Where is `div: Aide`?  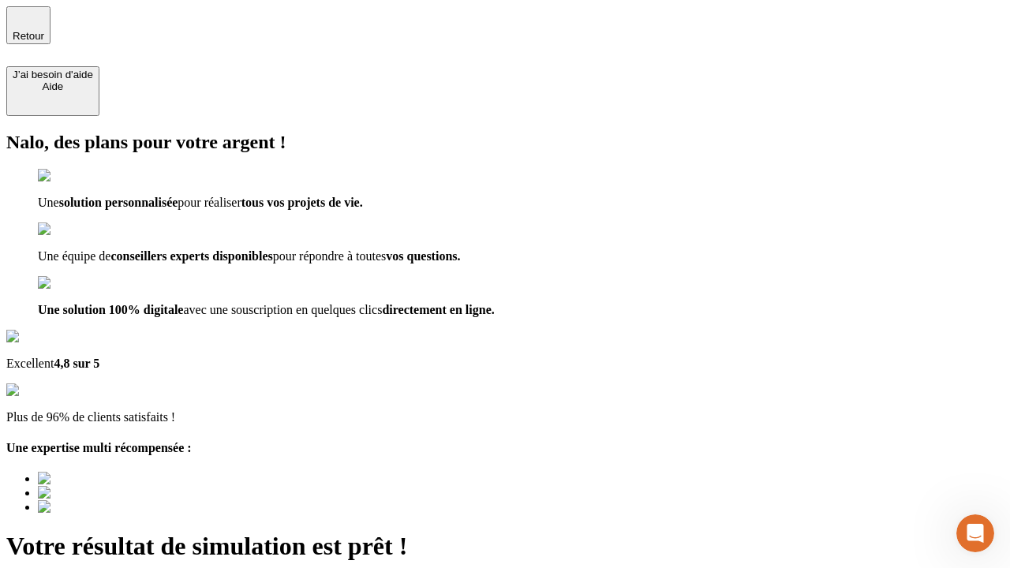 div: Aide is located at coordinates (53, 86).